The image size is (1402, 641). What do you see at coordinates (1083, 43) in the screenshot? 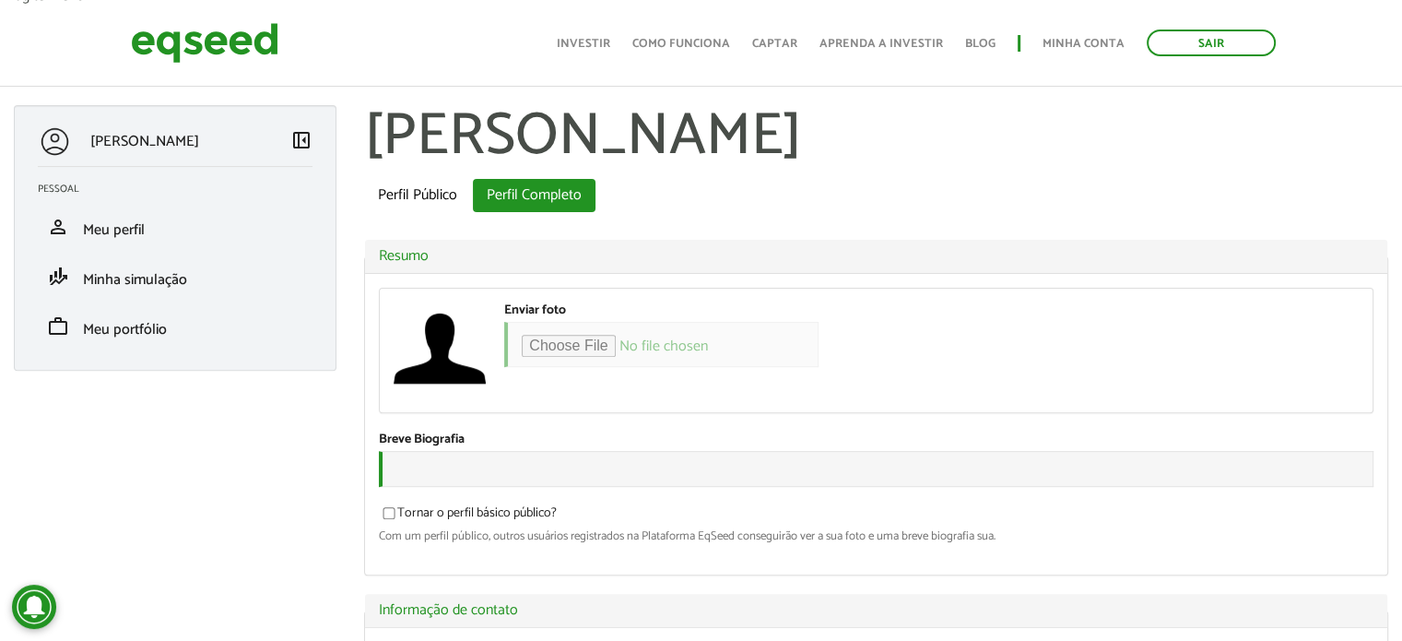
I see `a: Minha conta` at bounding box center [1083, 43].